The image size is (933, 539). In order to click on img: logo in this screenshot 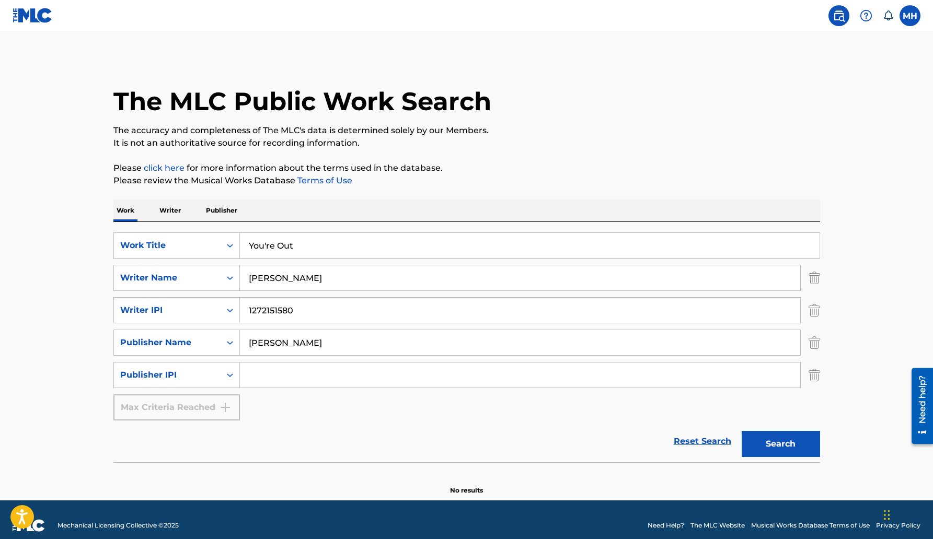, I will do `click(29, 526)`.